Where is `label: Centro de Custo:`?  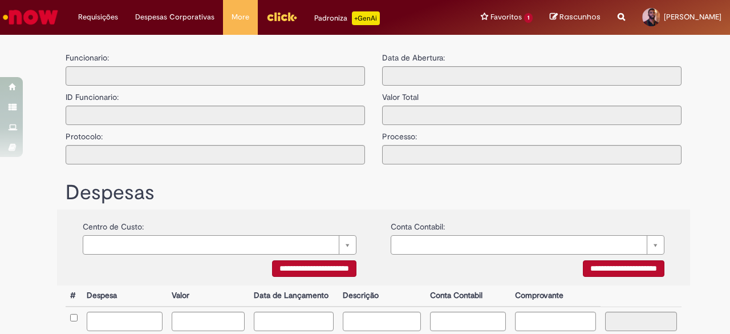 label: Centro de Custo: is located at coordinates (113, 224).